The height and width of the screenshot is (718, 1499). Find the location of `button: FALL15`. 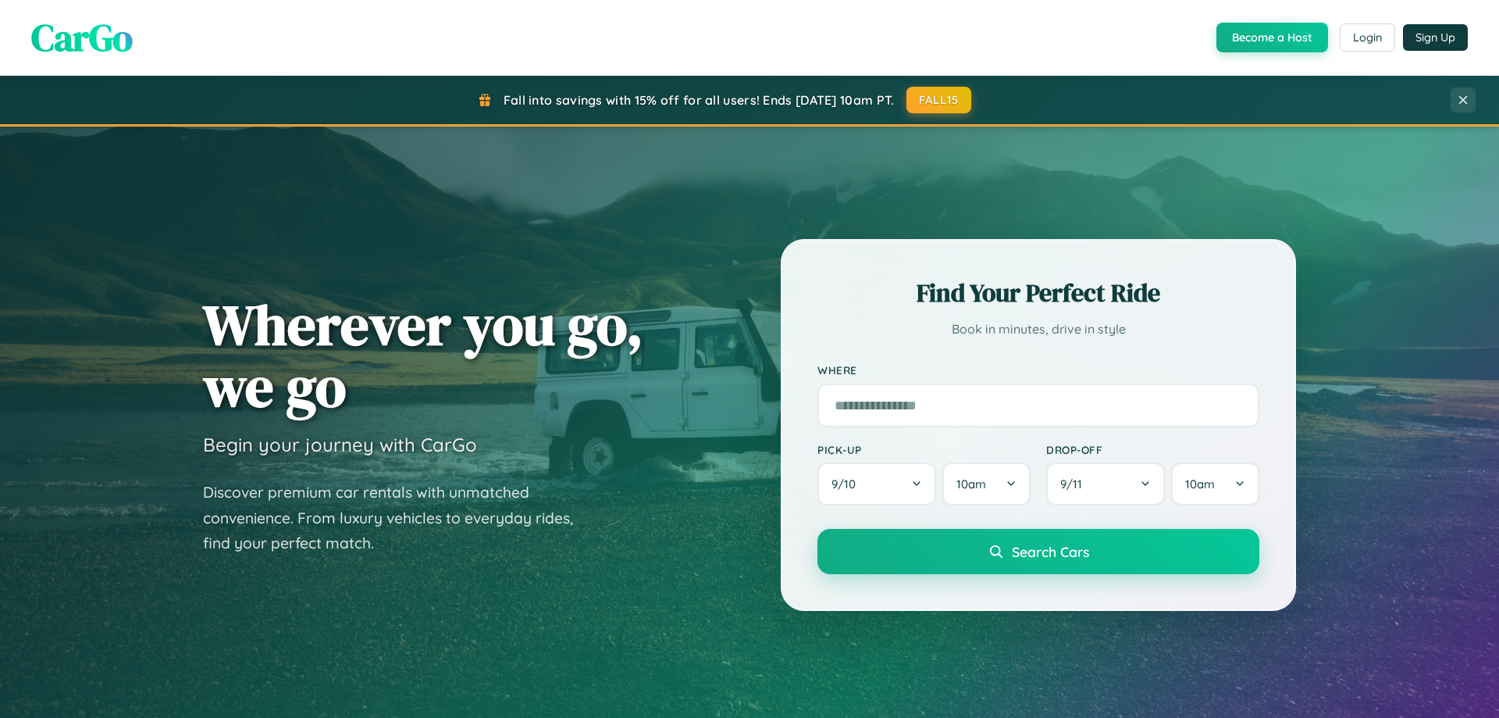

button: FALL15 is located at coordinates (939, 100).